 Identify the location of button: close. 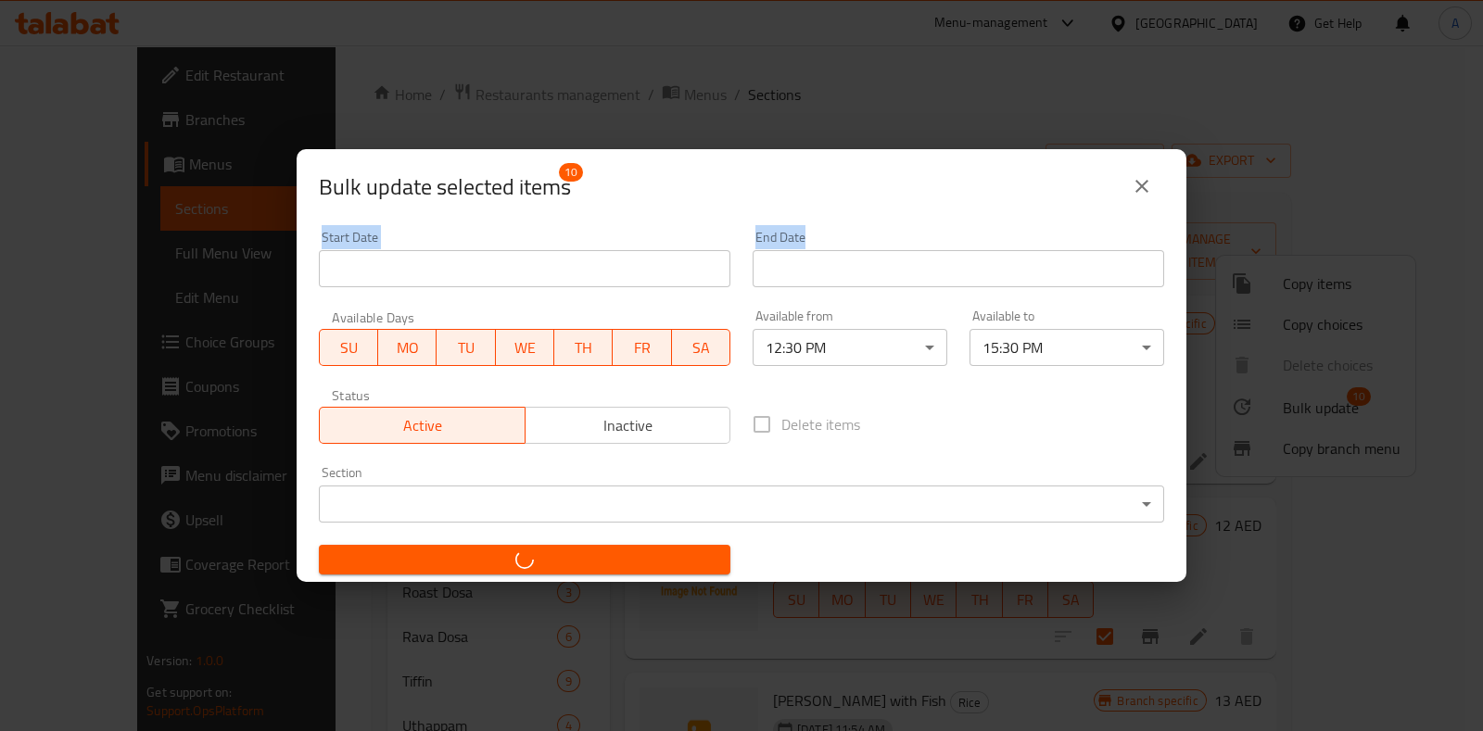
(1142, 186).